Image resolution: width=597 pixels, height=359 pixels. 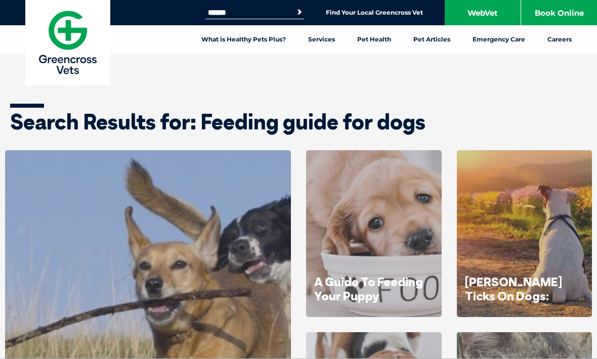 What do you see at coordinates (374, 13) in the screenshot?
I see `a: Find Your Local Greencross Vet` at bounding box center [374, 13].